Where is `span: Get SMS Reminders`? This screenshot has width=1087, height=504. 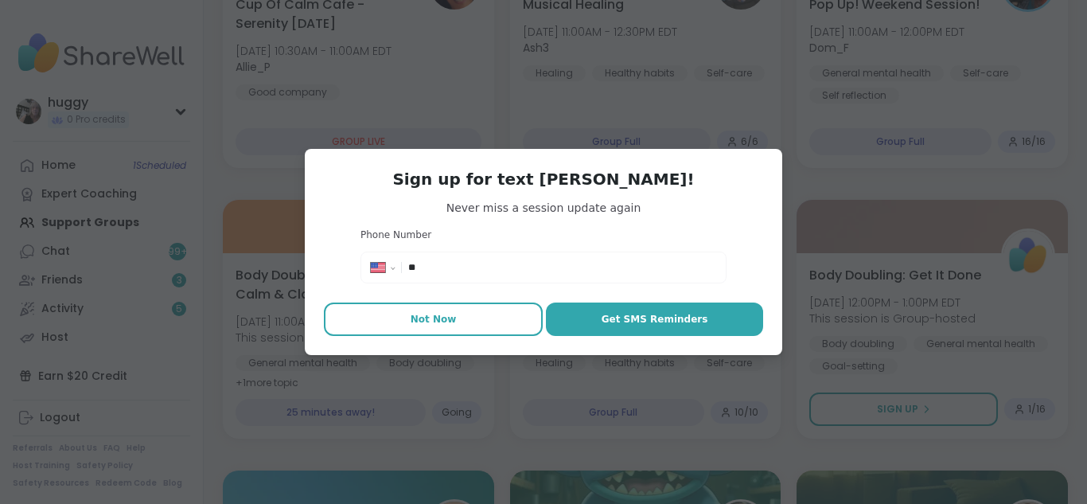 span: Get SMS Reminders is located at coordinates (655, 319).